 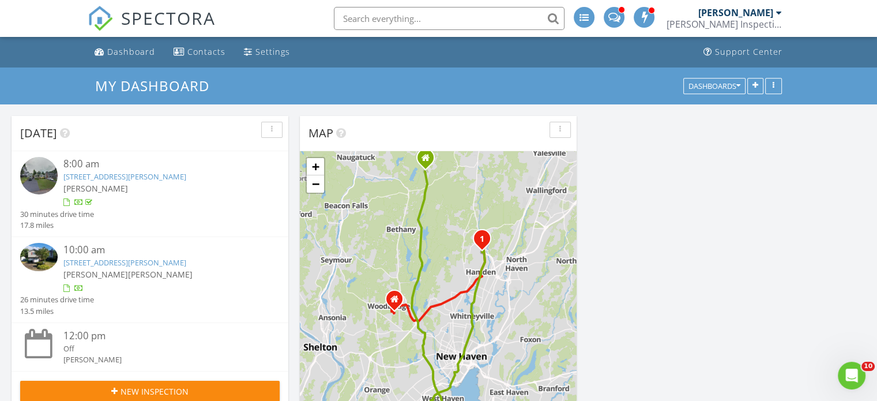 What do you see at coordinates (267, 52) in the screenshot?
I see `a: Settings` at bounding box center [267, 52].